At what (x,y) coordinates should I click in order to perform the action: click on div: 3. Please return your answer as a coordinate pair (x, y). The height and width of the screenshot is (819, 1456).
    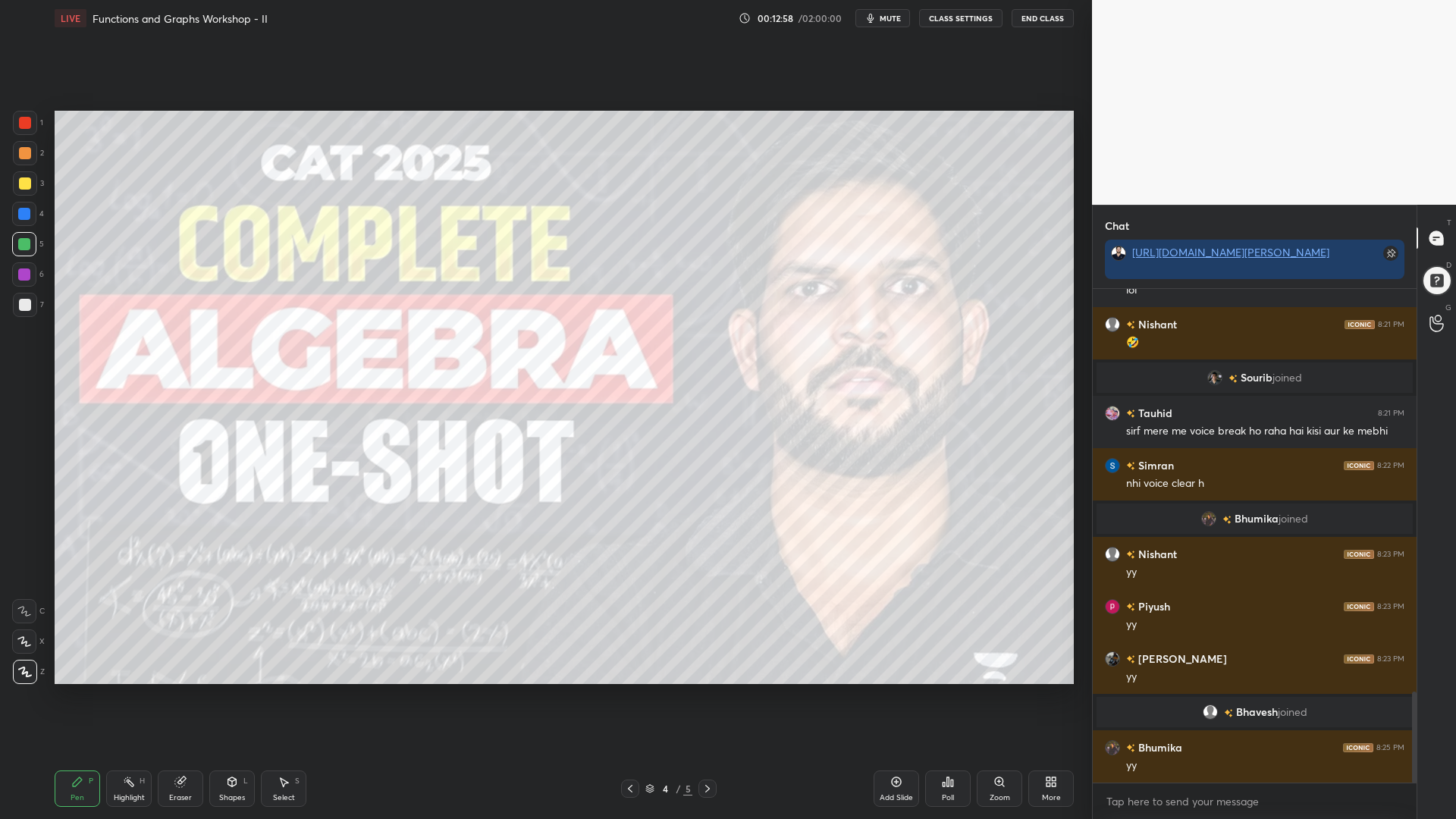
    Looking at the image, I should click on (28, 183).